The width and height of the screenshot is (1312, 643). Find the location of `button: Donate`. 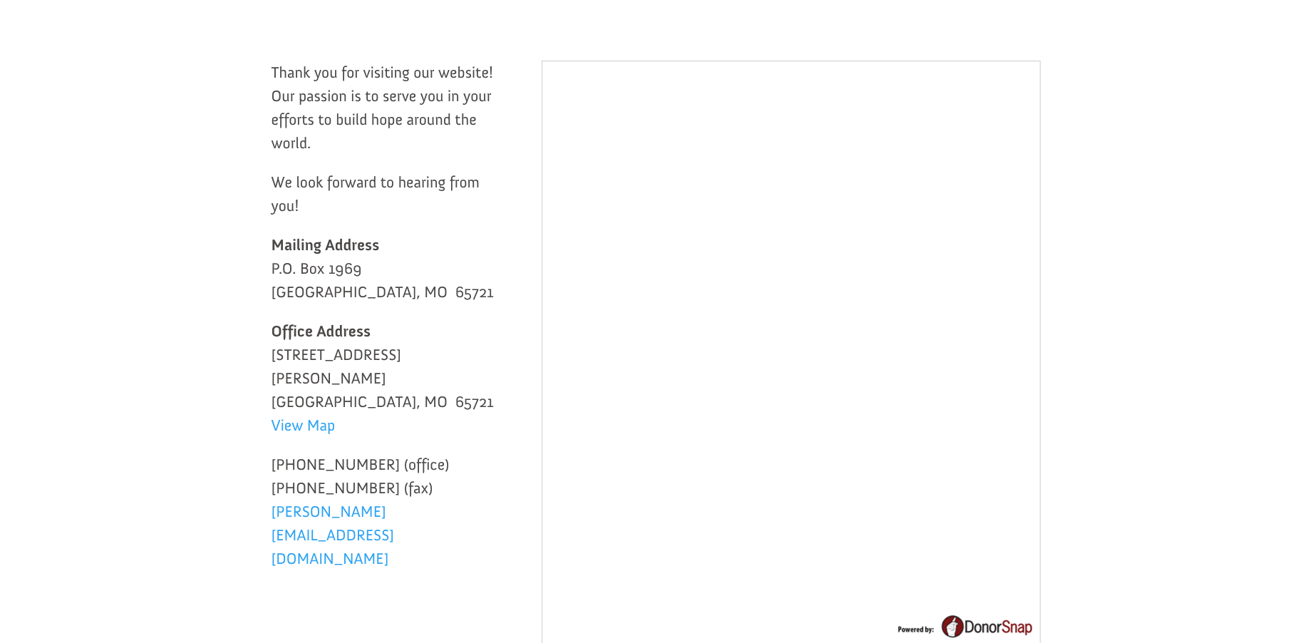

button: Donate is located at coordinates (233, 41).